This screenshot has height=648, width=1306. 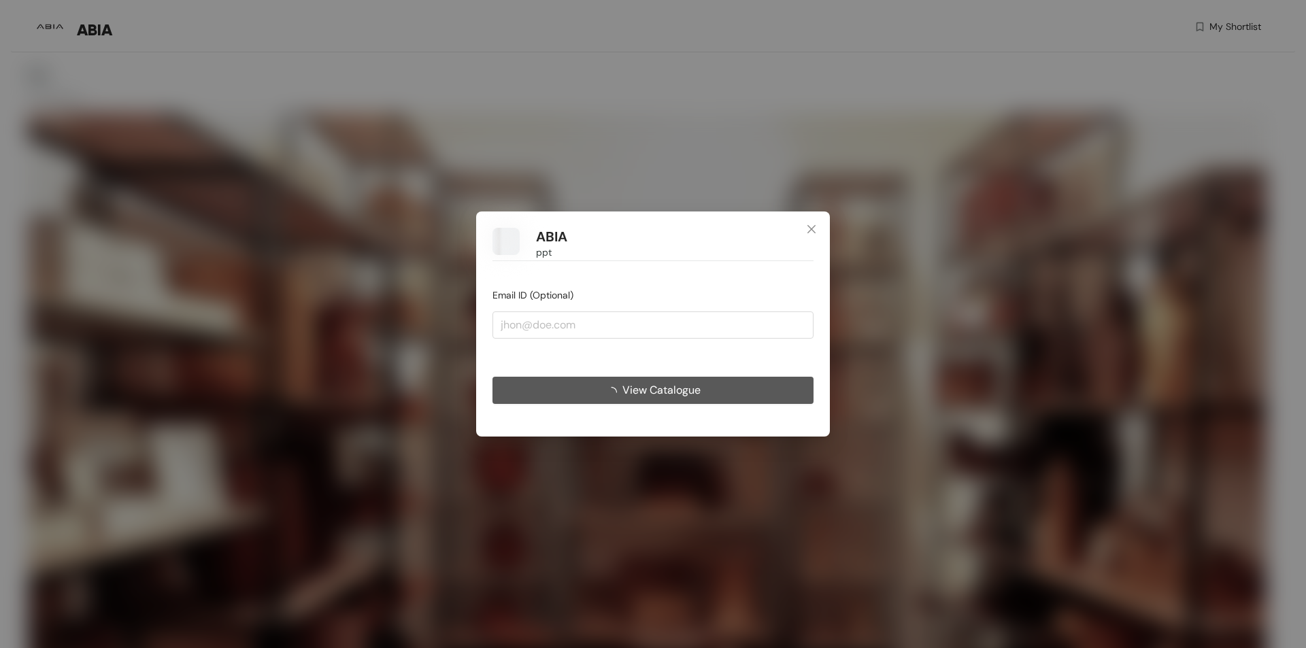 I want to click on span: Email ID (Optional), so click(x=532, y=295).